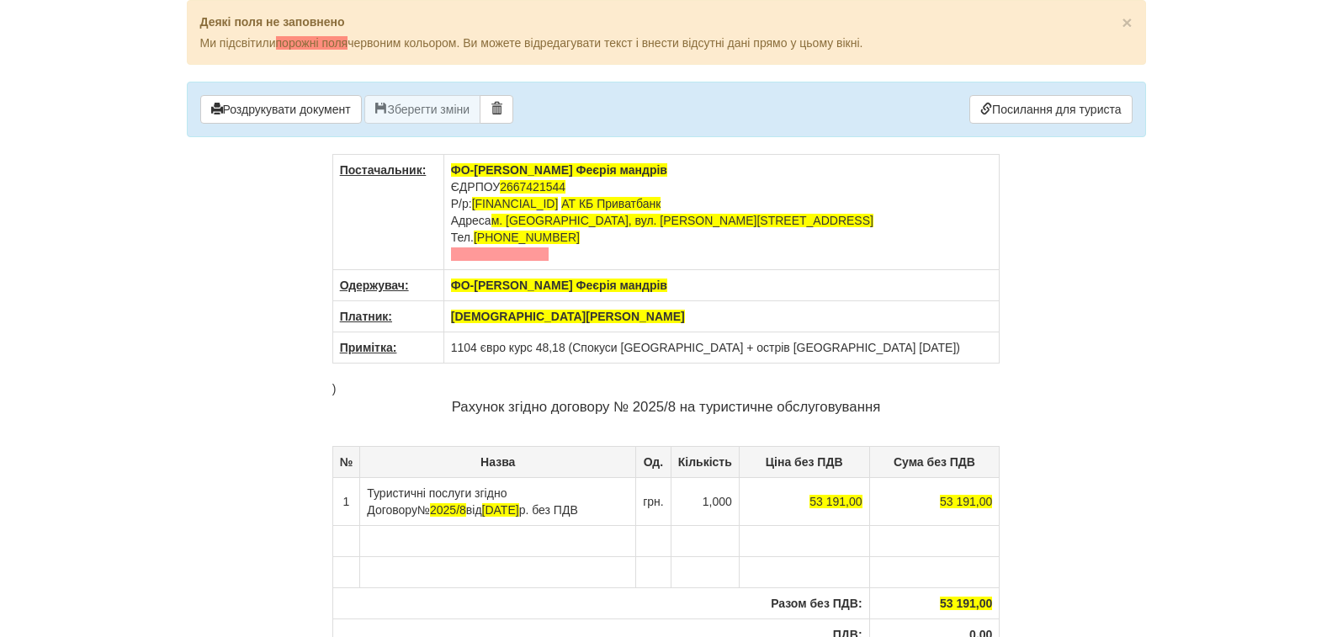  What do you see at coordinates (448, 510) in the screenshot?
I see `span: 2025/8` at bounding box center [448, 510].